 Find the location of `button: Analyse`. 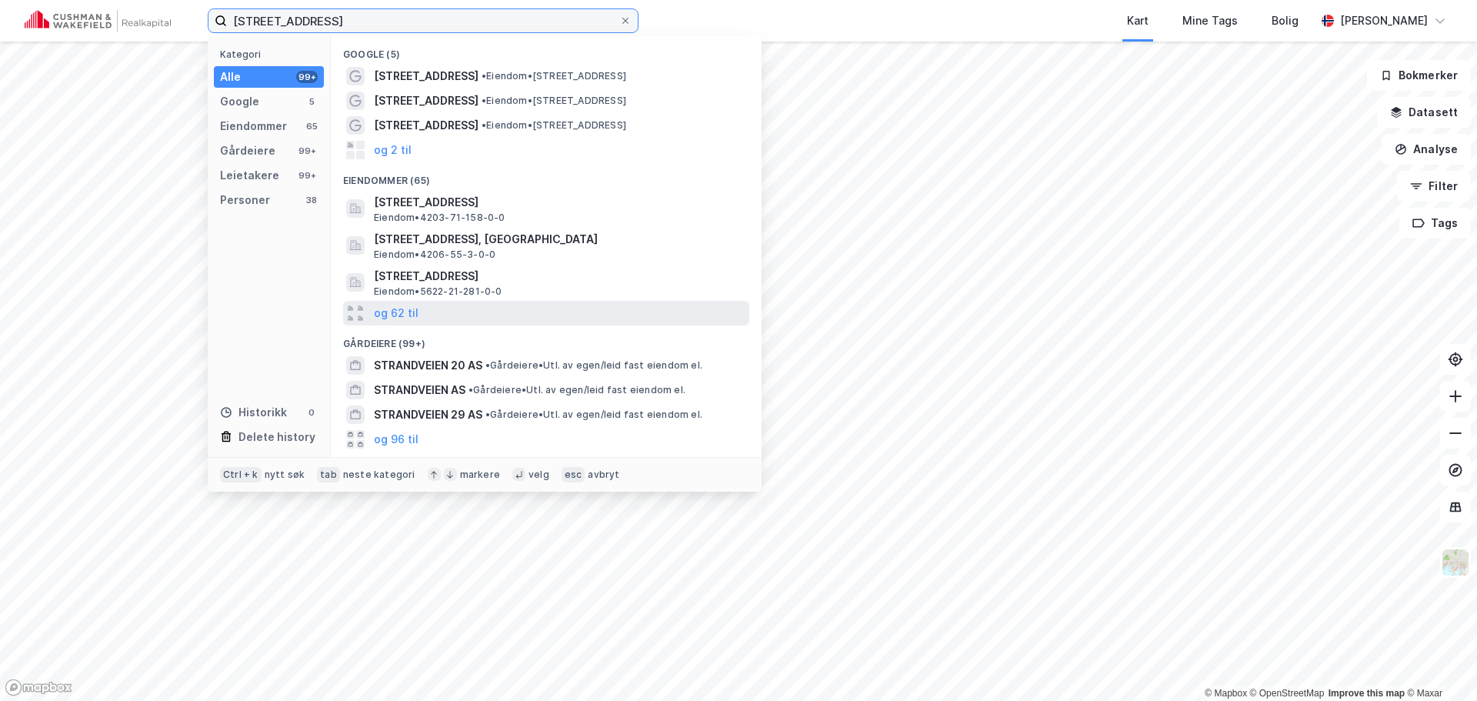

button: Analyse is located at coordinates (1426, 149).